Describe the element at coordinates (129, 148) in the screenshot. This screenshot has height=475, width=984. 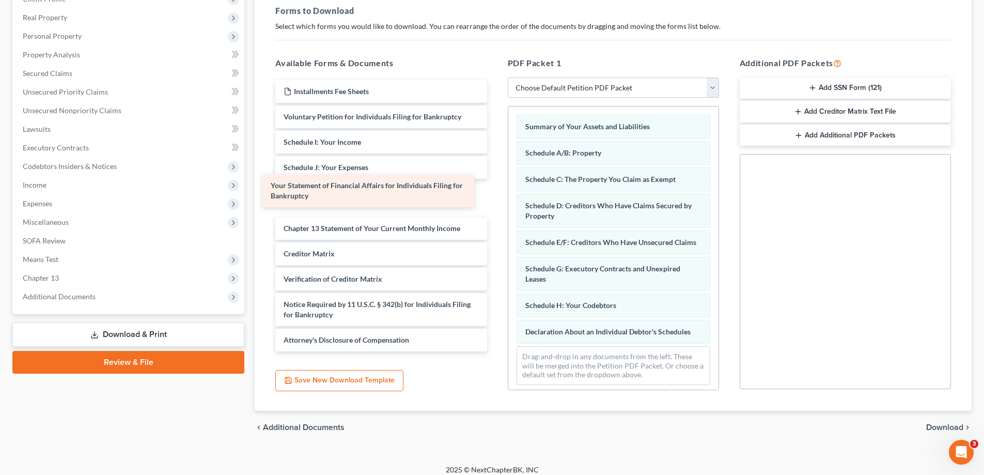
I see `a: Executory Contracts` at that location.